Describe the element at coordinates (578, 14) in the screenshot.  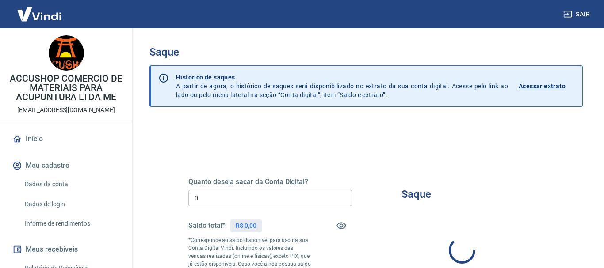
I see `button: Sair` at that location.